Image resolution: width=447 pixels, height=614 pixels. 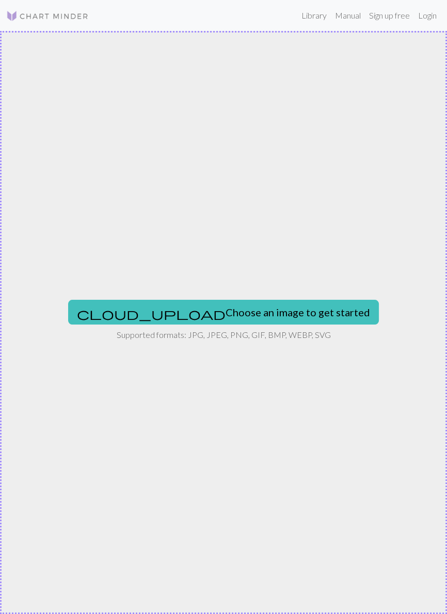 What do you see at coordinates (151, 314) in the screenshot?
I see `span: cloud_upload` at bounding box center [151, 314].